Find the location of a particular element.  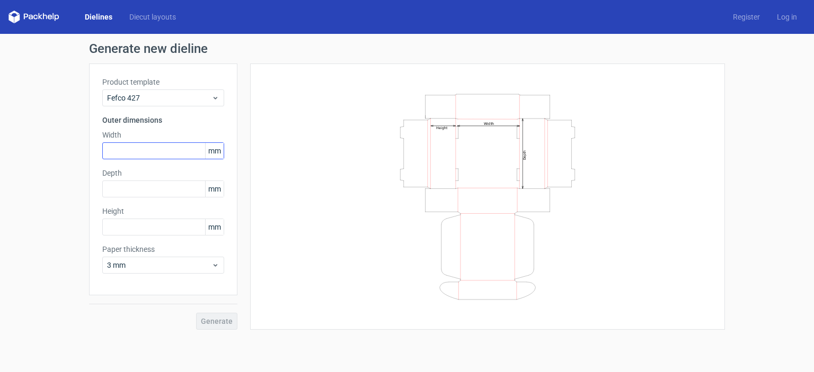

span: Fefco 427 is located at coordinates (159, 98).